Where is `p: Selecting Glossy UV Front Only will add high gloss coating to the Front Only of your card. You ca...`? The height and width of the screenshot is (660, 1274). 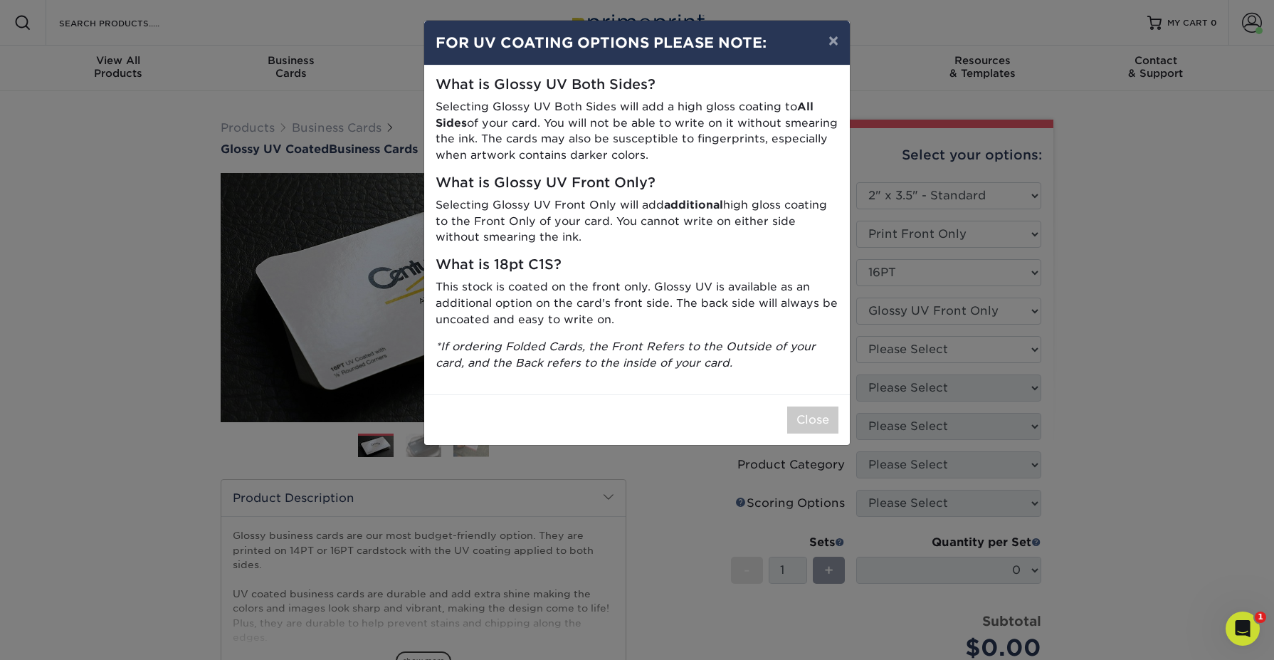 p: Selecting Glossy UV Front Only will add high gloss coating to the Front Only of your card. You ca... is located at coordinates (637, 221).